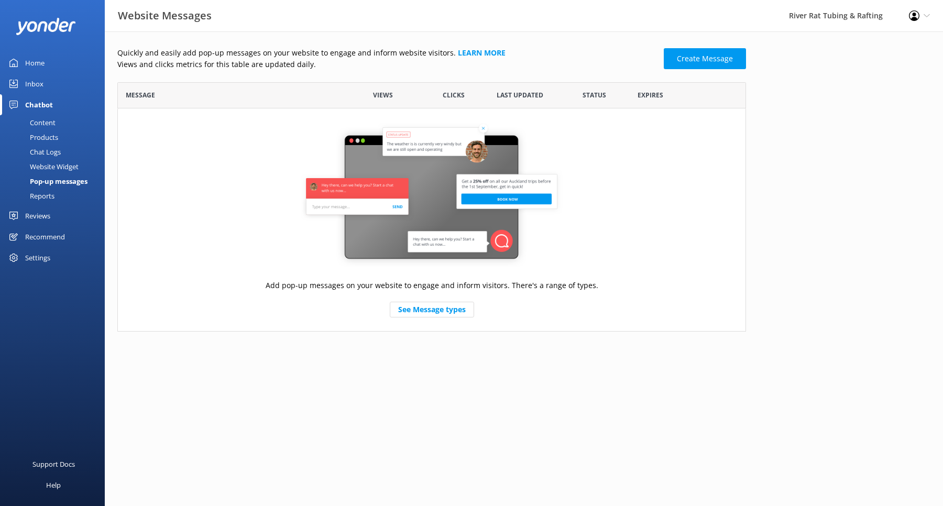 The height and width of the screenshot is (506, 943). Describe the element at coordinates (32, 137) in the screenshot. I see `div: Products` at that location.